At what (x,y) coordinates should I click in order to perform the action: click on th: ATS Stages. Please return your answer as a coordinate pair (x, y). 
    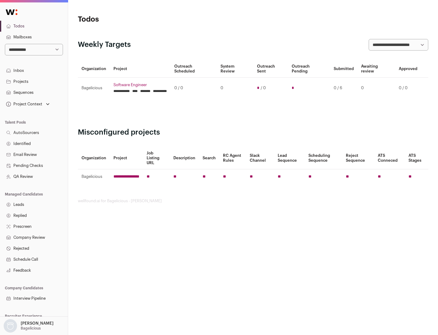
    Looking at the image, I should click on (417, 158).